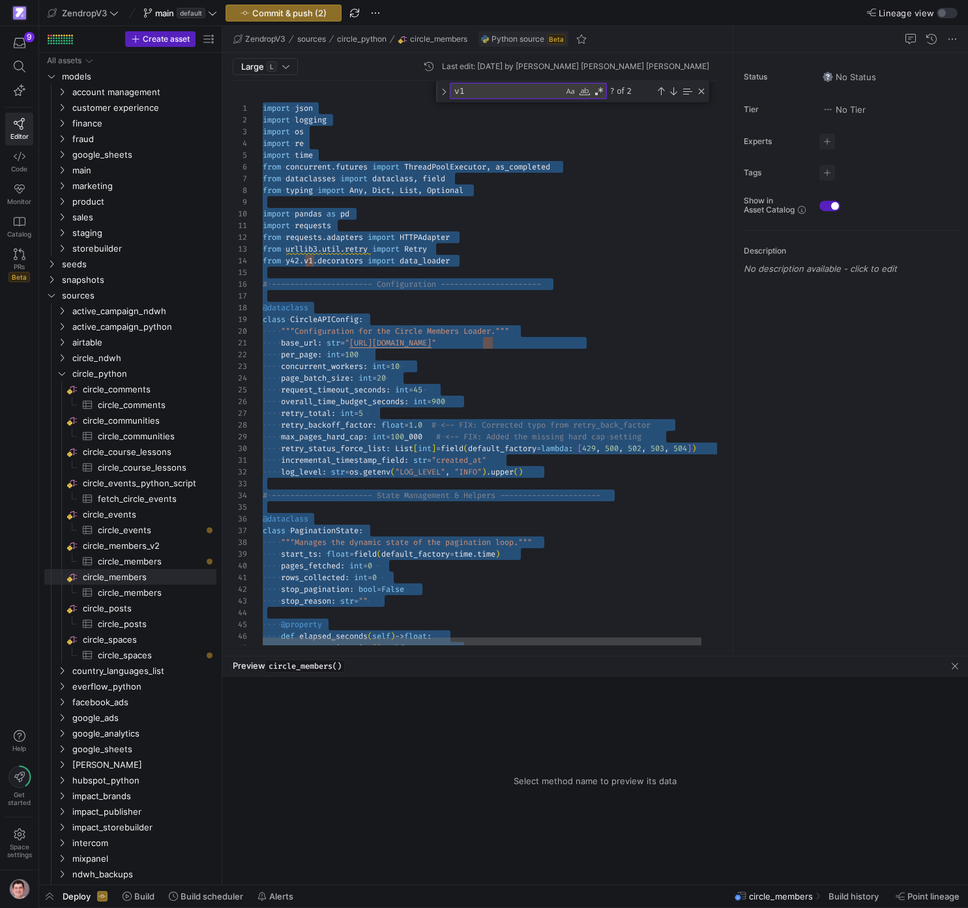 This screenshot has width=968, height=908. Describe the element at coordinates (240, 132) in the screenshot. I see `div: 3` at that location.